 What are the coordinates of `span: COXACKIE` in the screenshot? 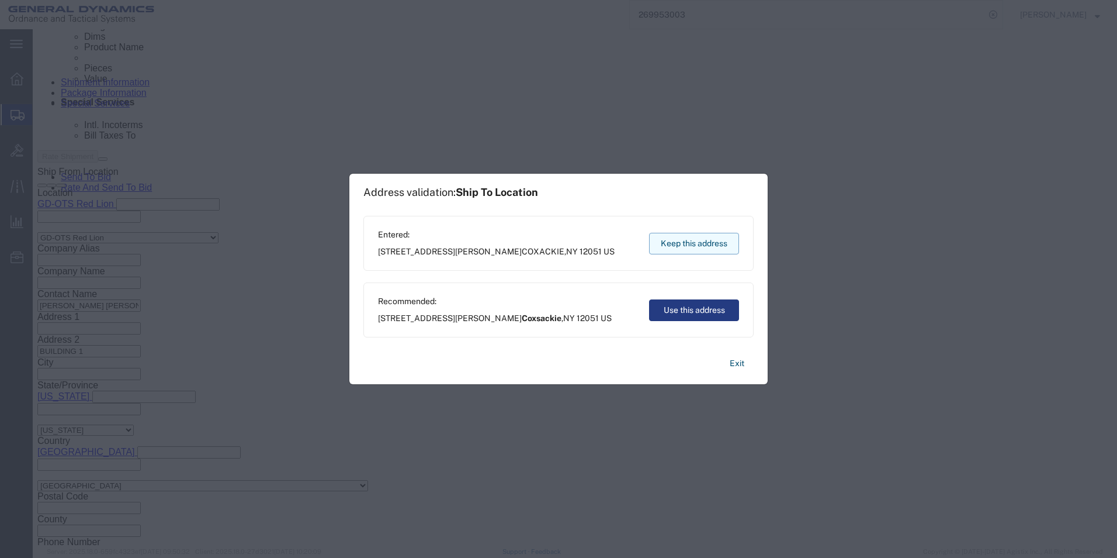 It's located at (543, 251).